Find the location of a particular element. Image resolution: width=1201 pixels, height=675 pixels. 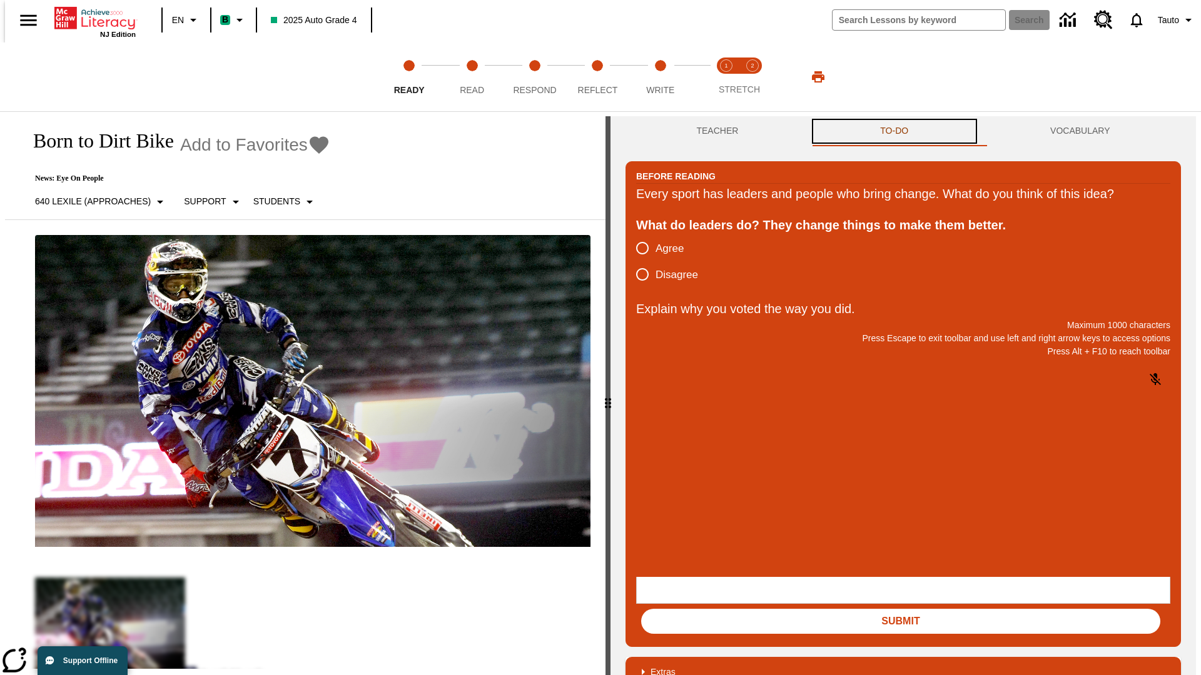

img: Motocross racer James Stewart flies through the air on his dirt bike. is located at coordinates (313, 391).